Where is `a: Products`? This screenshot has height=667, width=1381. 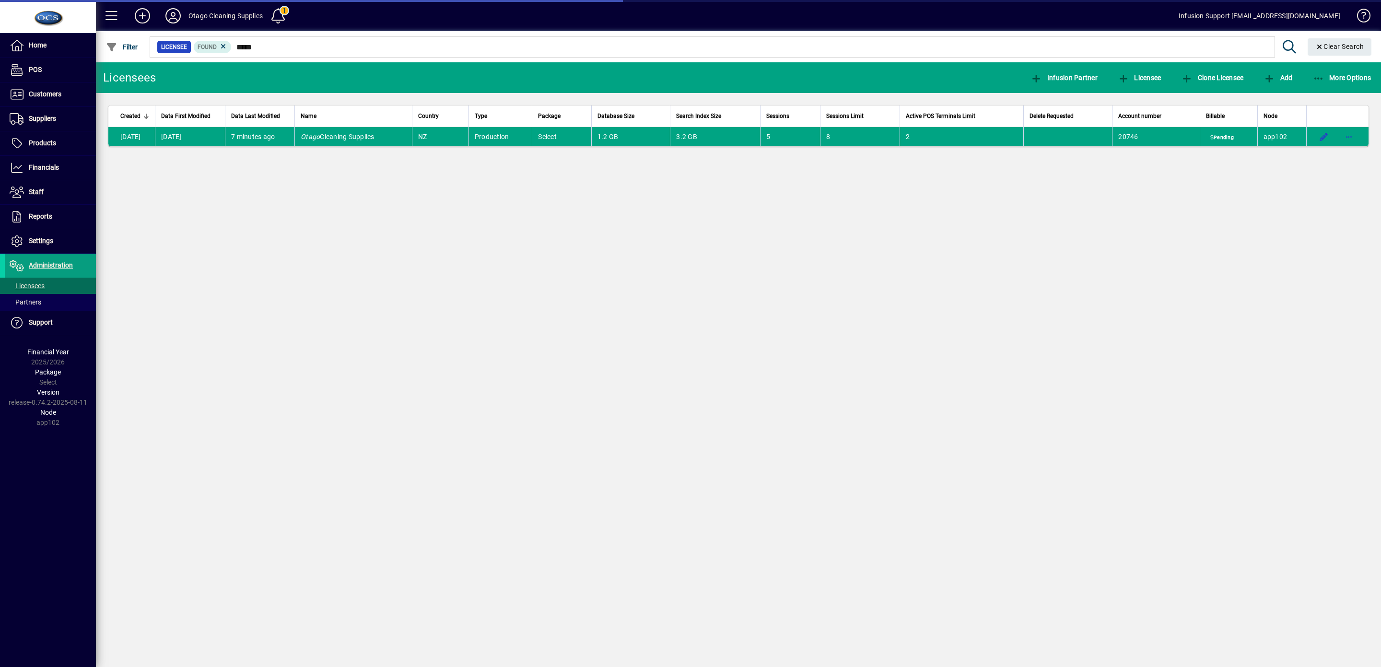
a: Products is located at coordinates (50, 143).